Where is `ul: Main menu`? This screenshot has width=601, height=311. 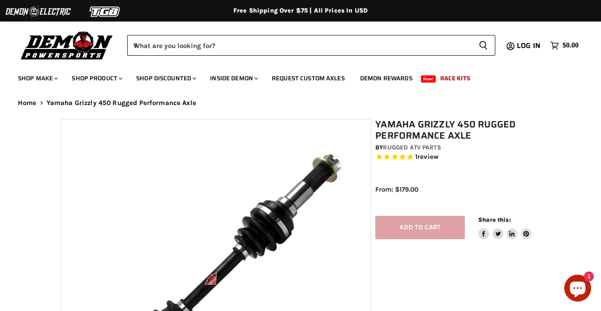 ul: Main menu is located at coordinates (294, 76).